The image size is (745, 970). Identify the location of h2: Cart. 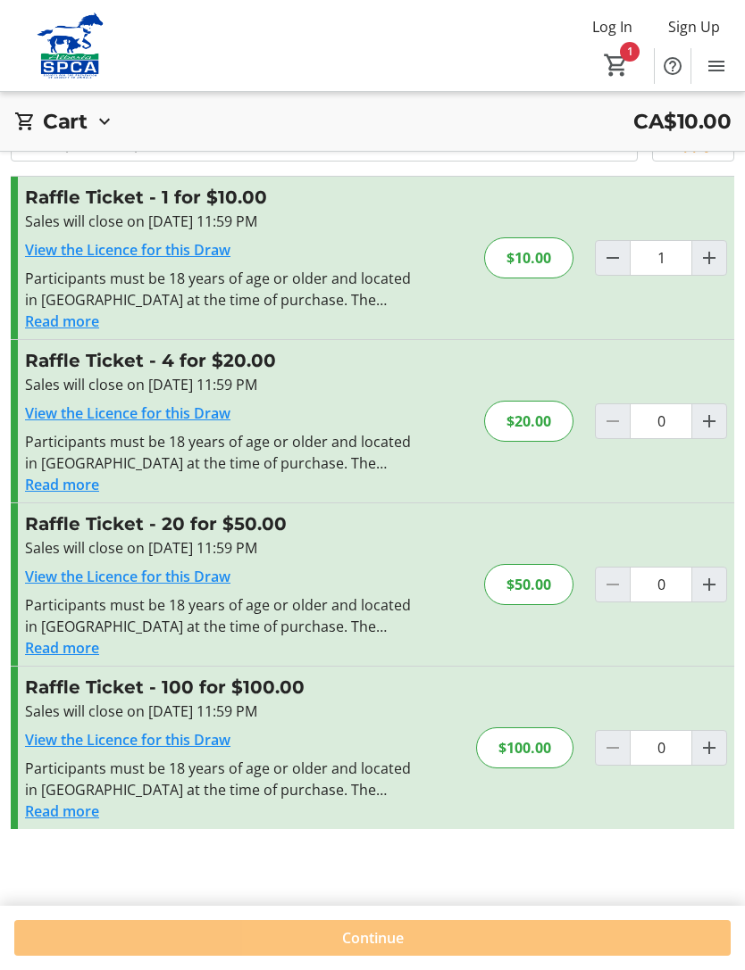
(64, 121).